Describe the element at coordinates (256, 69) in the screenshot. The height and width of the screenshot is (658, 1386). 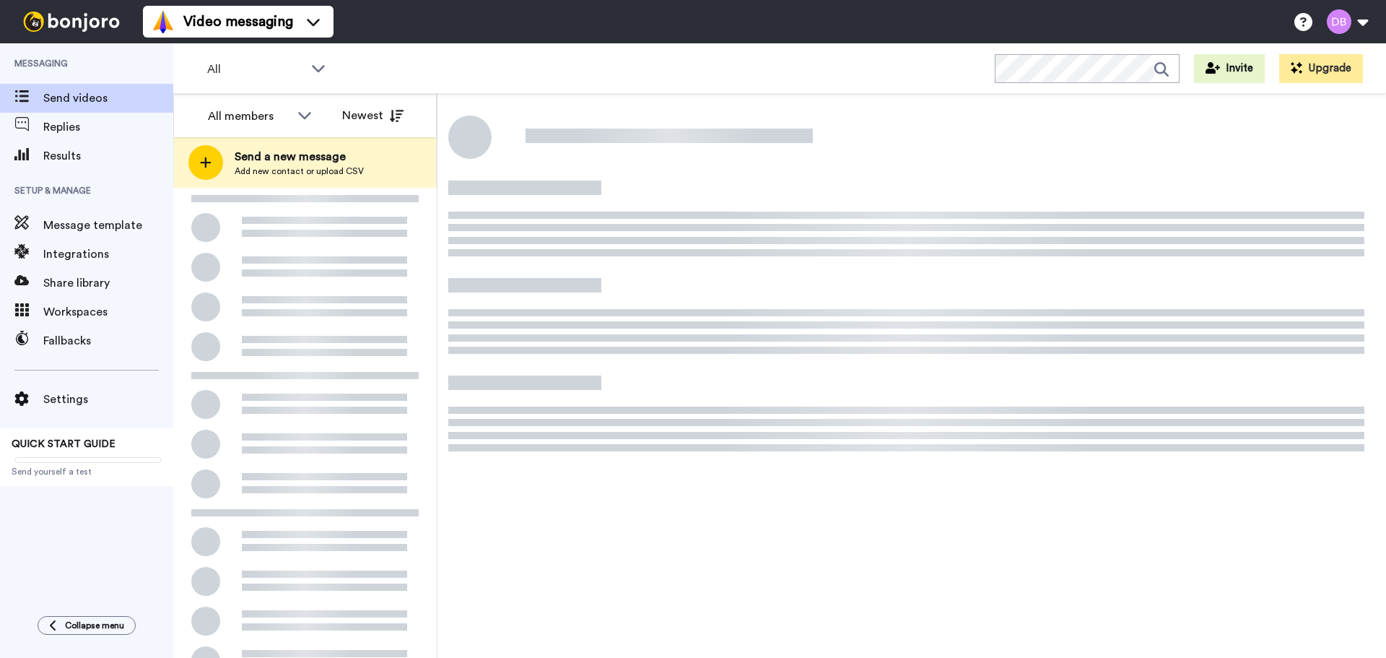
I see `span: All` at that location.